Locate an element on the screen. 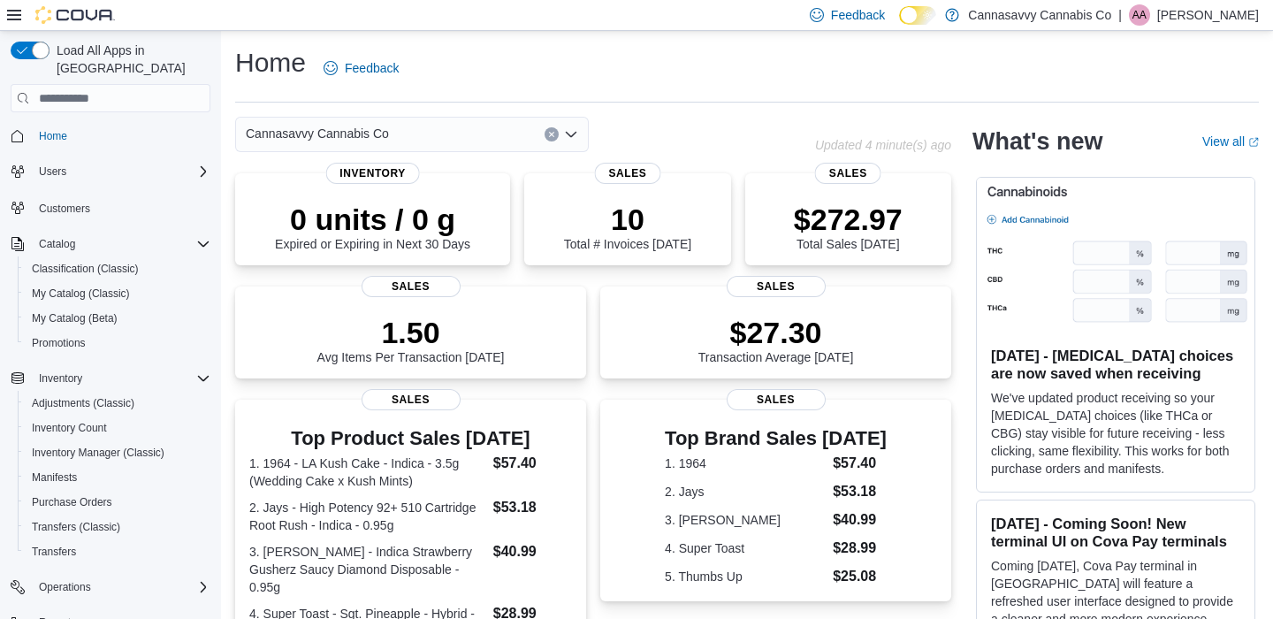 Image resolution: width=1273 pixels, height=619 pixels. span: Catalog is located at coordinates (57, 244).